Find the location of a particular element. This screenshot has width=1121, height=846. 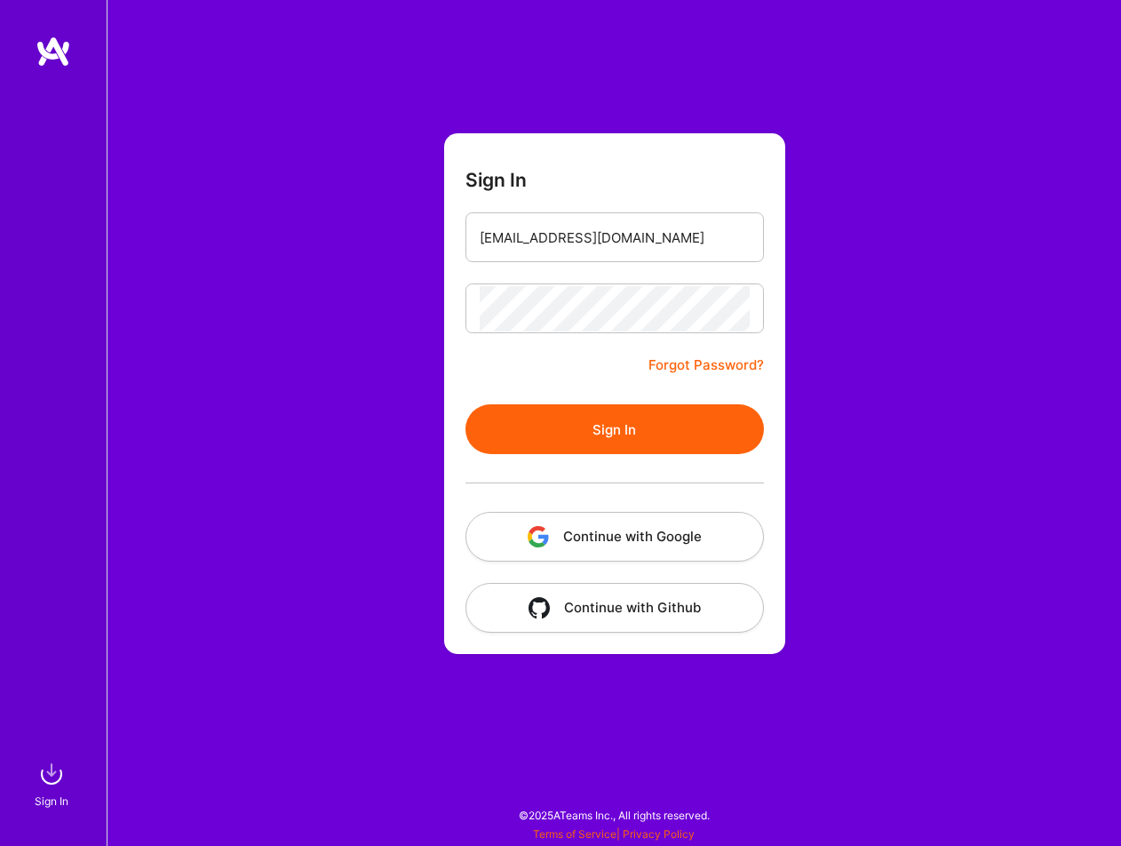

button: Sign In is located at coordinates (615, 429).